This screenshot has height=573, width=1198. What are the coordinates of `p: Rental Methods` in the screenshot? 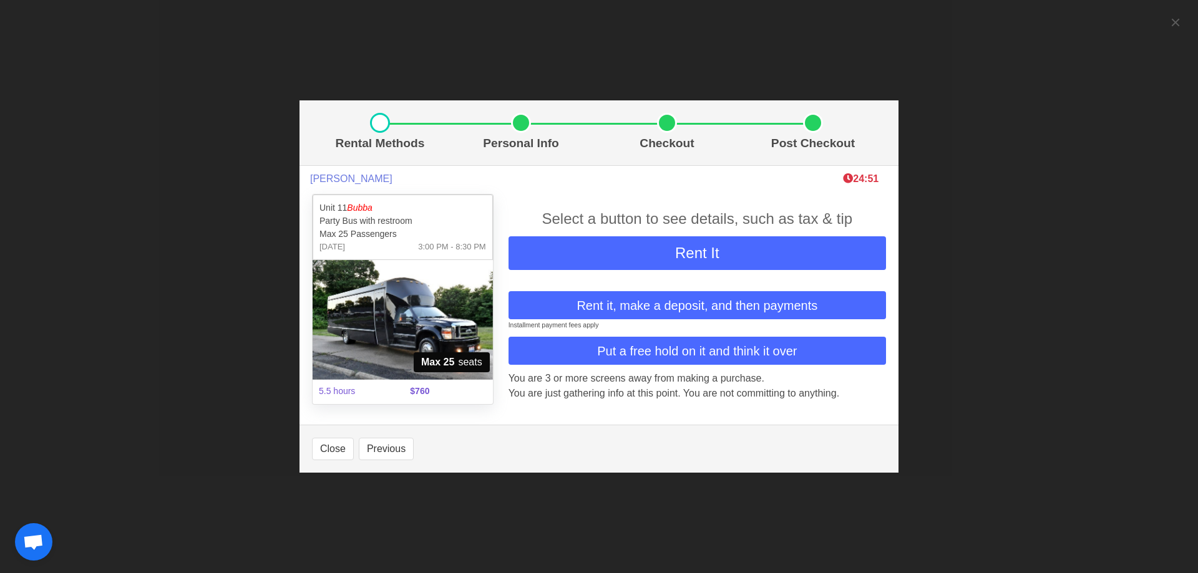 It's located at (380, 144).